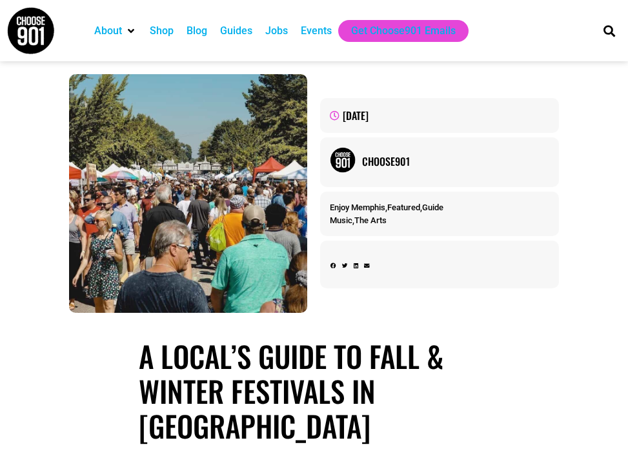  Describe the element at coordinates (343, 160) in the screenshot. I see `img: Picture of Choose901` at that location.